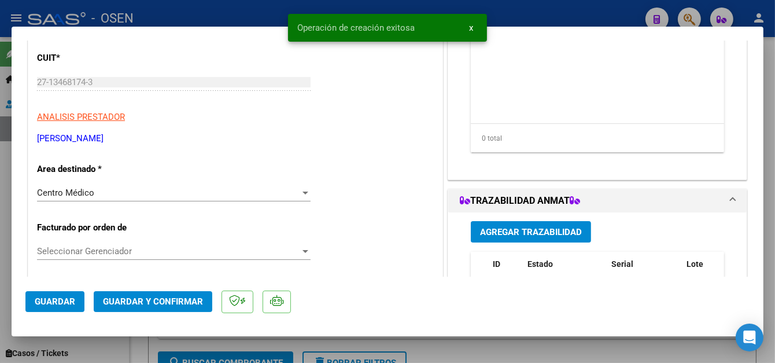 Image resolution: width=775 pixels, height=363 pixels. Describe the element at coordinates (520, 201) in the screenshot. I see `h1: TRAZABILIDAD ANMAT` at that location.